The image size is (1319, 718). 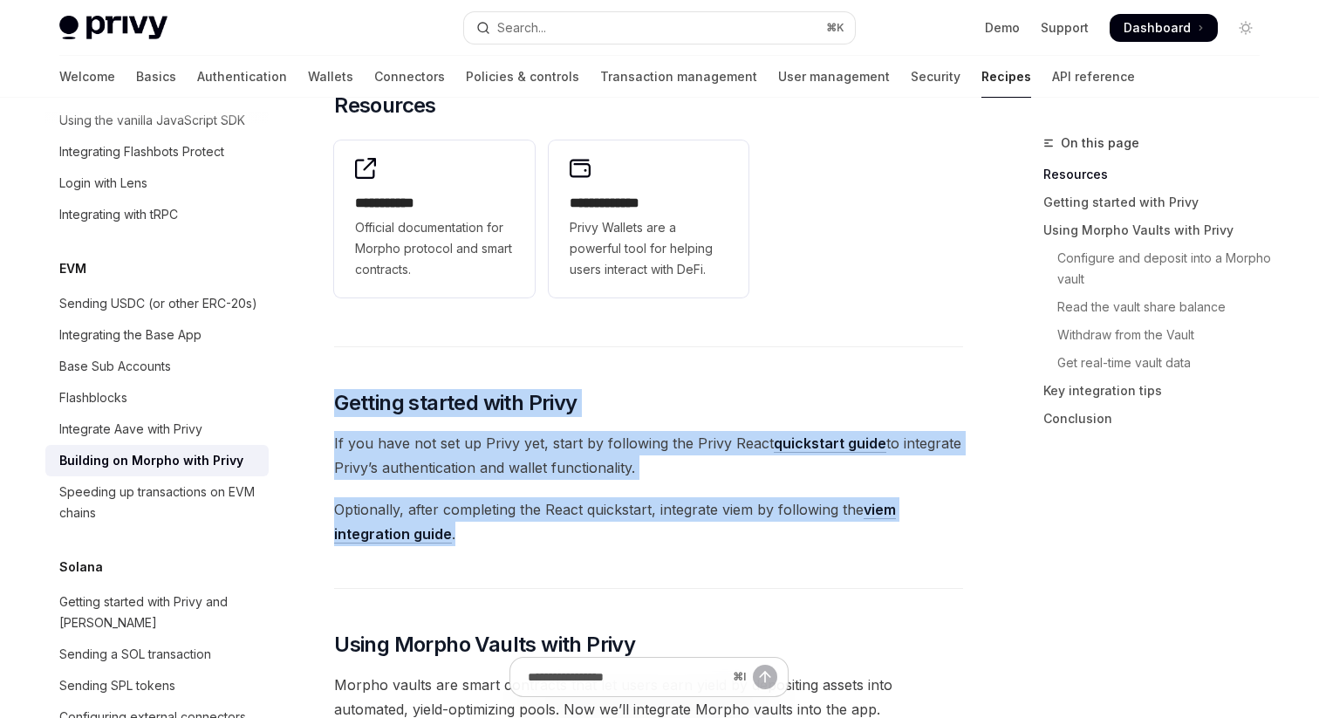 What do you see at coordinates (157, 152) in the screenshot?
I see `a: Integrating Flashbots Protect` at bounding box center [157, 152].